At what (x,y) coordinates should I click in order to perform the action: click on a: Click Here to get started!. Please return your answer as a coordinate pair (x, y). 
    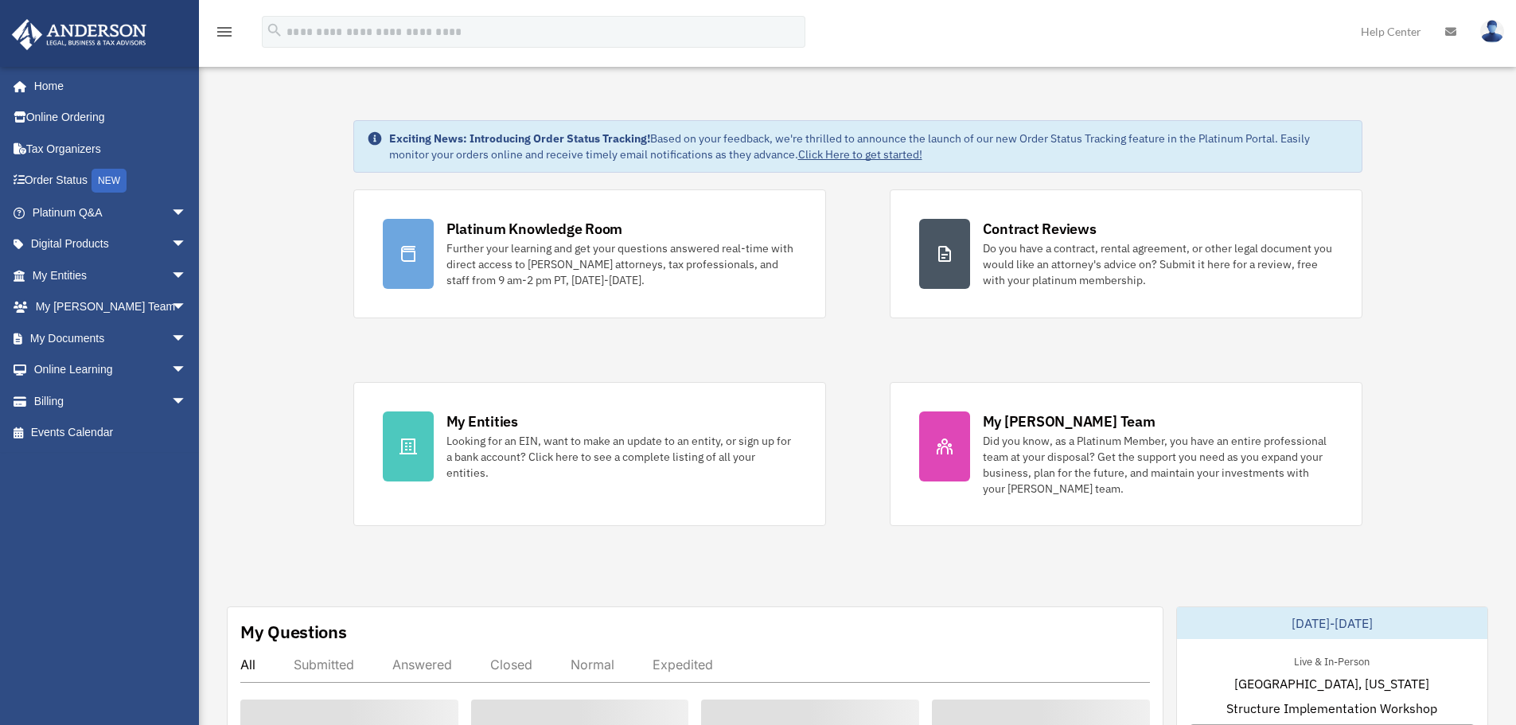
    Looking at the image, I should click on (860, 154).